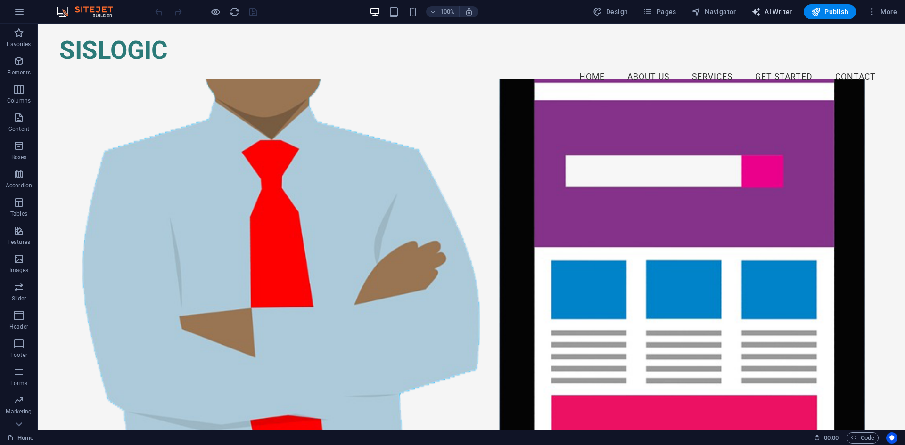 This screenshot has height=445, width=905. What do you see at coordinates (882, 12) in the screenshot?
I see `button: More` at bounding box center [882, 12].